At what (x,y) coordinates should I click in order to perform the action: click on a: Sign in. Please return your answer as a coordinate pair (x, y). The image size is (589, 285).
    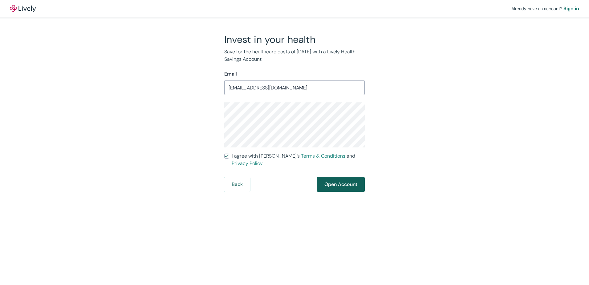
    Looking at the image, I should click on (571, 9).